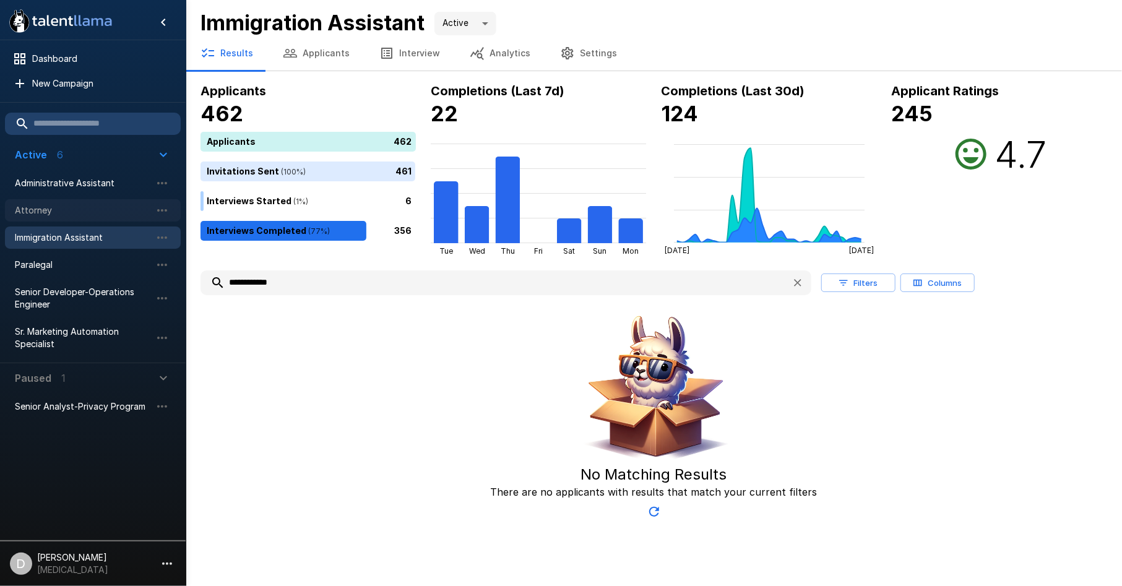  I want to click on p: 356, so click(403, 230).